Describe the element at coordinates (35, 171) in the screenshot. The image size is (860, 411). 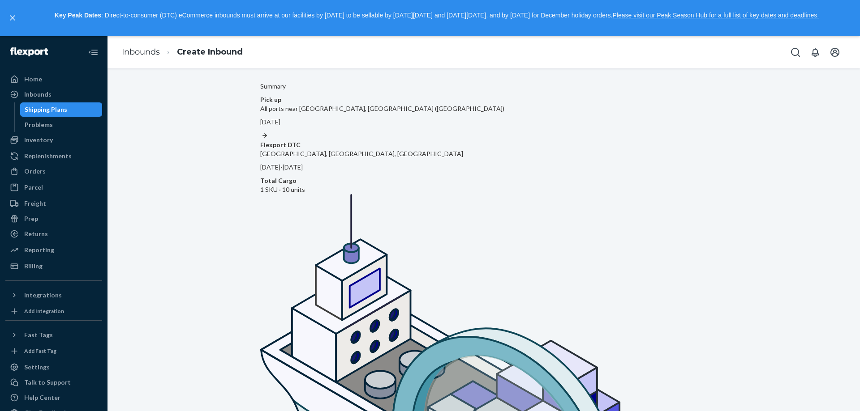
I see `div: Orders` at that location.